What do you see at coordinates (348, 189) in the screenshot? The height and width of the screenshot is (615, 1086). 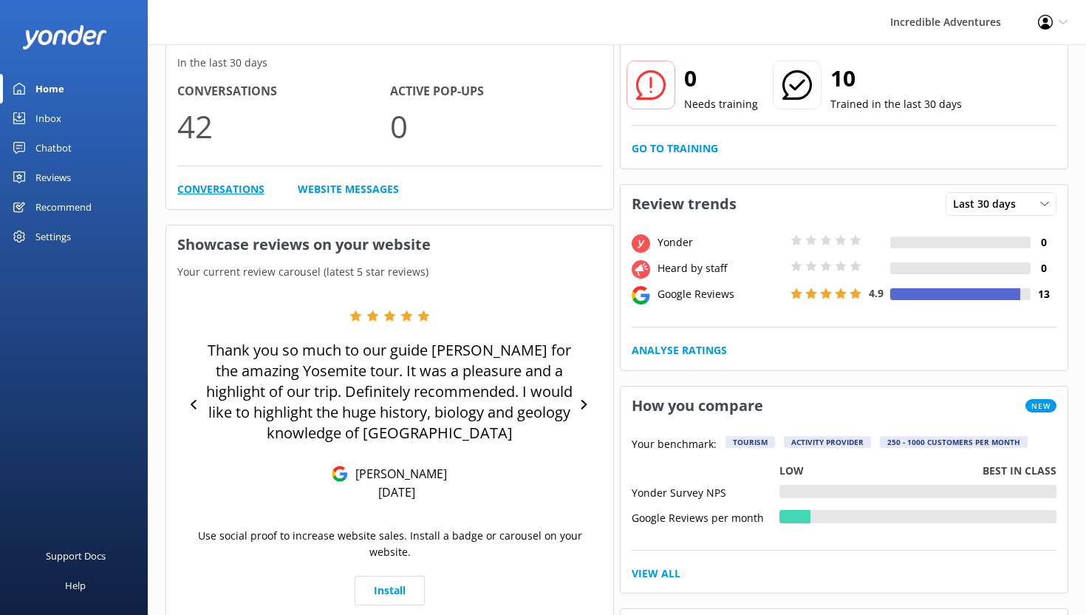 I see `a: Website Messages` at bounding box center [348, 189].